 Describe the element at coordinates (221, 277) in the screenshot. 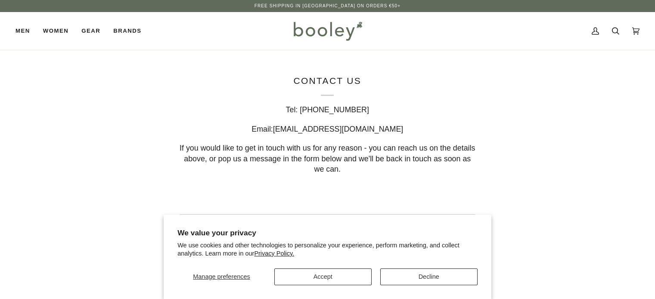

I see `button: Manage preferences` at that location.